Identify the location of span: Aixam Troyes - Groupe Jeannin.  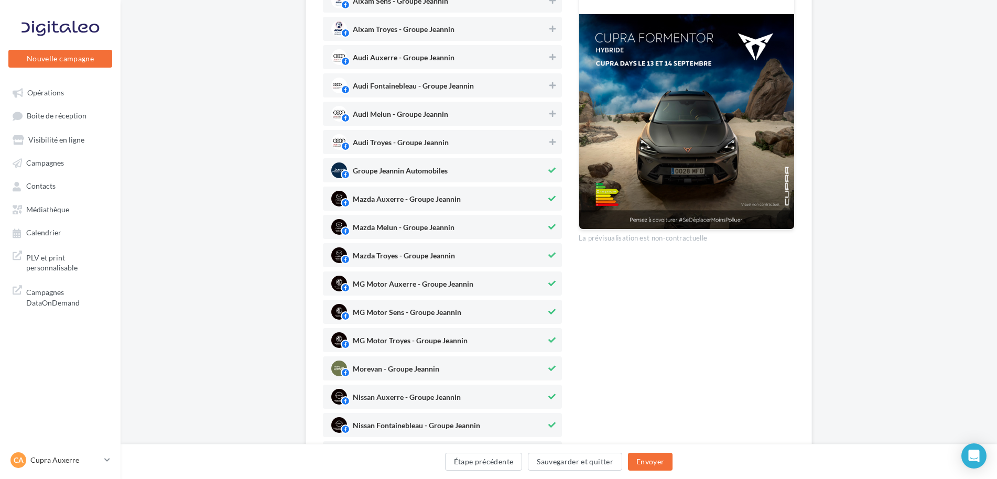
(404, 31).